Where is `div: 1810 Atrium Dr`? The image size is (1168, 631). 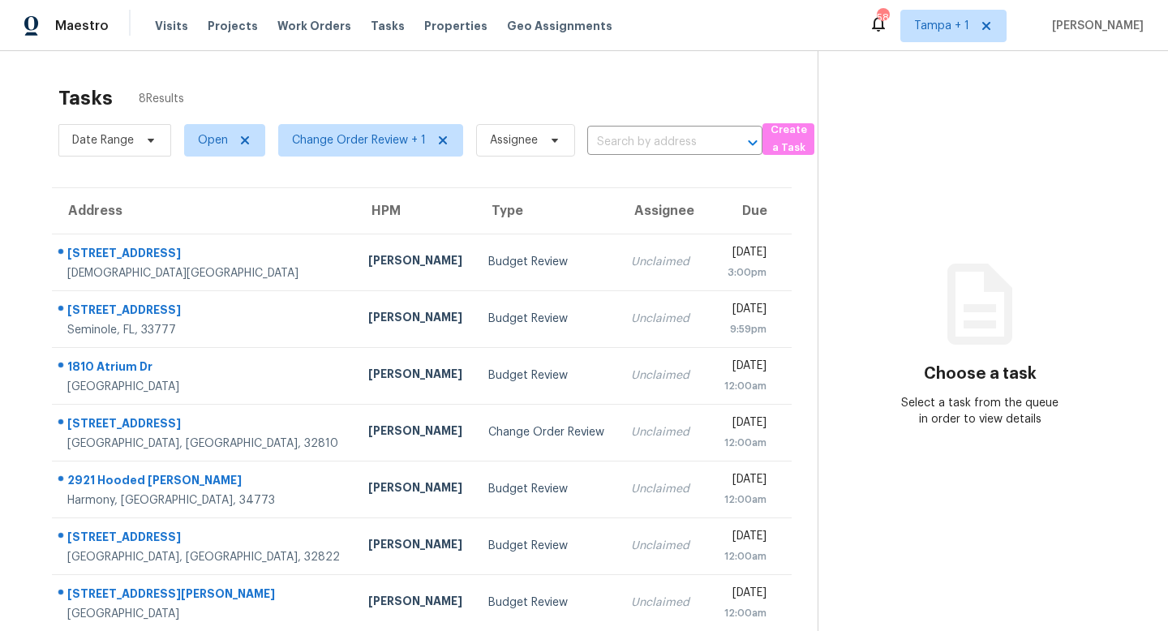
div: 1810 Atrium Dr is located at coordinates (204, 368).